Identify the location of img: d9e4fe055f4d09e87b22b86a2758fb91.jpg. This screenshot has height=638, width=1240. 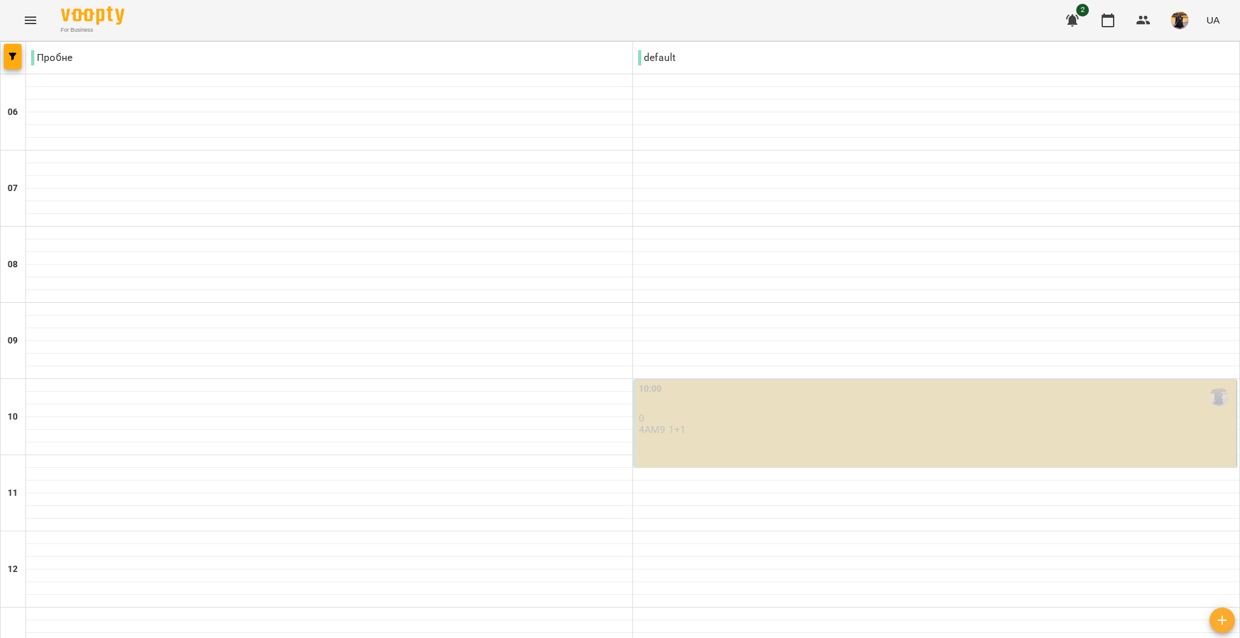
(1179, 20).